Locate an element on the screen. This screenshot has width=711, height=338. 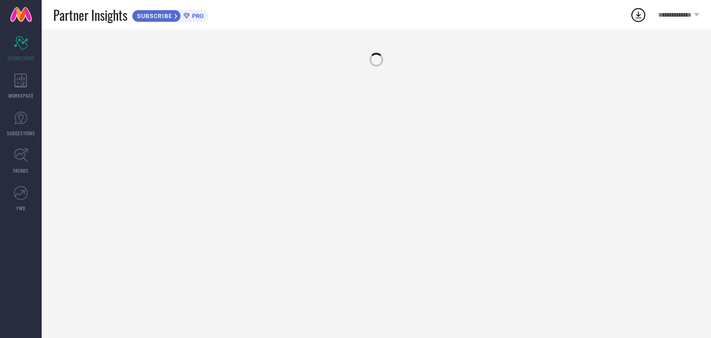
a: SUBSCRIBEPRO is located at coordinates (170, 15).